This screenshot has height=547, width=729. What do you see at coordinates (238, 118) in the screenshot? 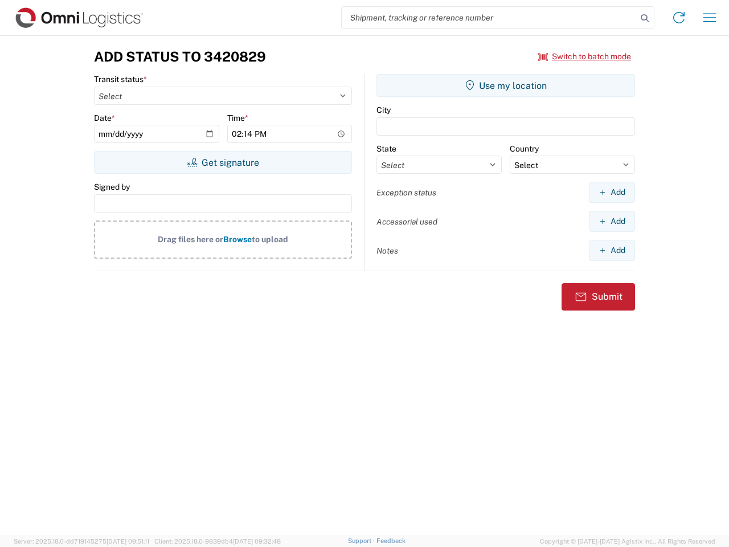
I see `label: Time` at bounding box center [238, 118].